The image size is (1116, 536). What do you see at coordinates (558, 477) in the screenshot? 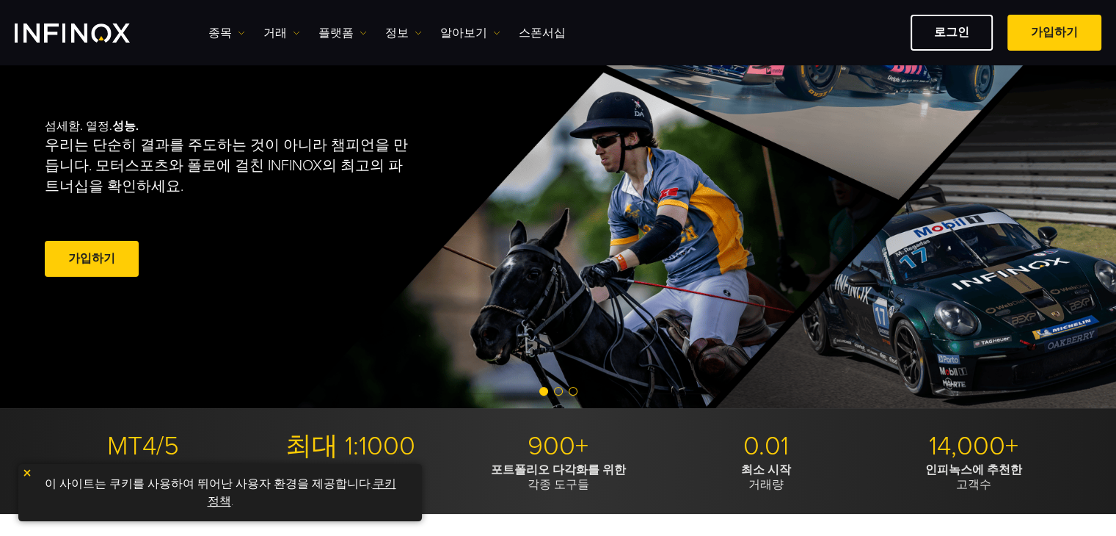
I see `p: 각종 도구들` at bounding box center [558, 477].